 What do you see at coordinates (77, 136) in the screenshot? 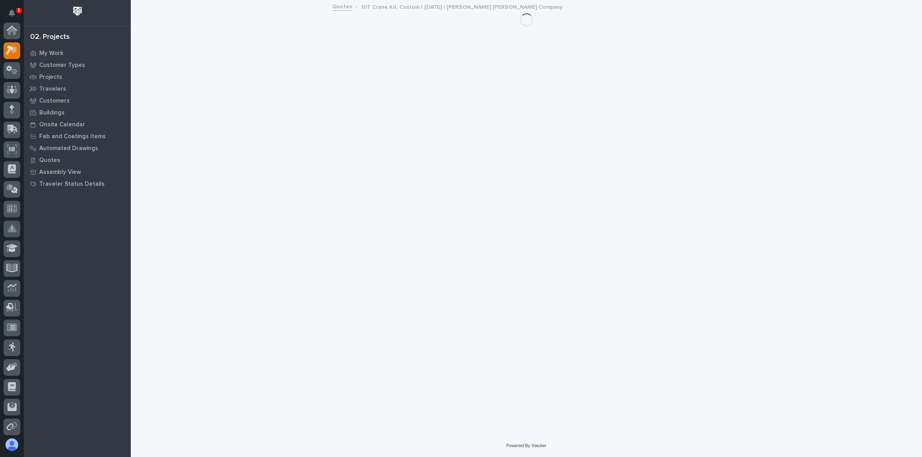
I see `a: Fab and Coatings Items` at bounding box center [77, 136].